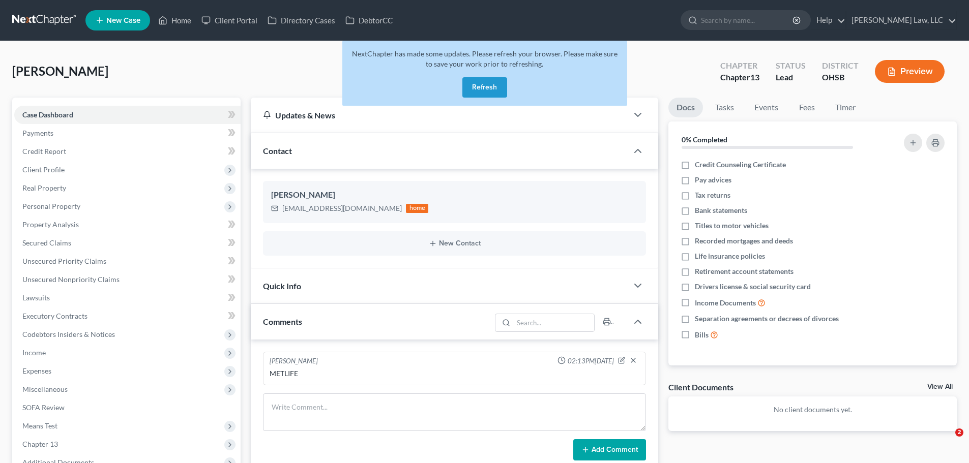  Describe the element at coordinates (34, 353) in the screenshot. I see `span: Income` at that location.